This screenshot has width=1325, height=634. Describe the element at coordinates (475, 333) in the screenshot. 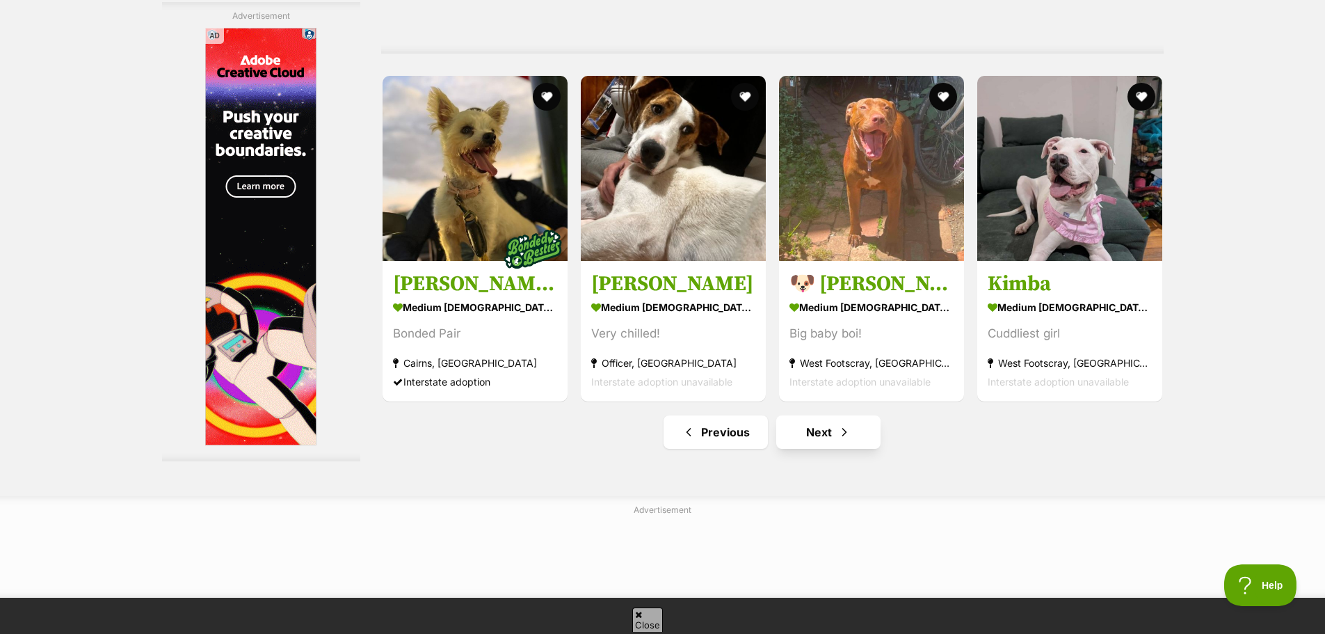

I see `div: Bonded Pair` at that location.